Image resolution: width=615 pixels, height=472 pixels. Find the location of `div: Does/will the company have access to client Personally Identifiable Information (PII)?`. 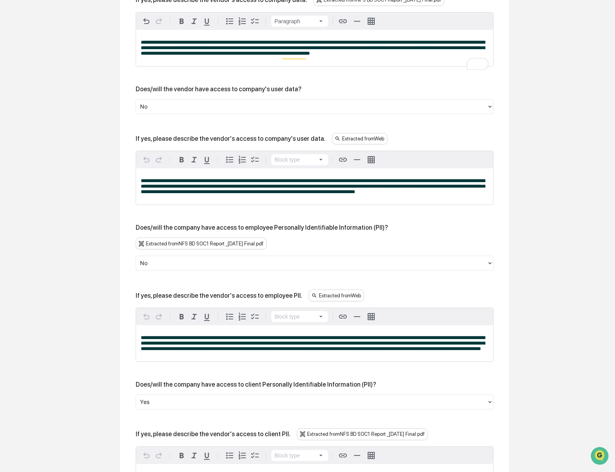

div: Does/will the company have access to client Personally Identifiable Information (PII)? is located at coordinates (256, 384).